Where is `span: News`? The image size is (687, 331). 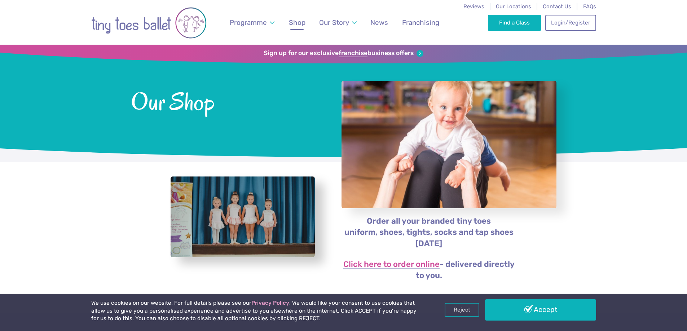
span: News is located at coordinates (379, 22).